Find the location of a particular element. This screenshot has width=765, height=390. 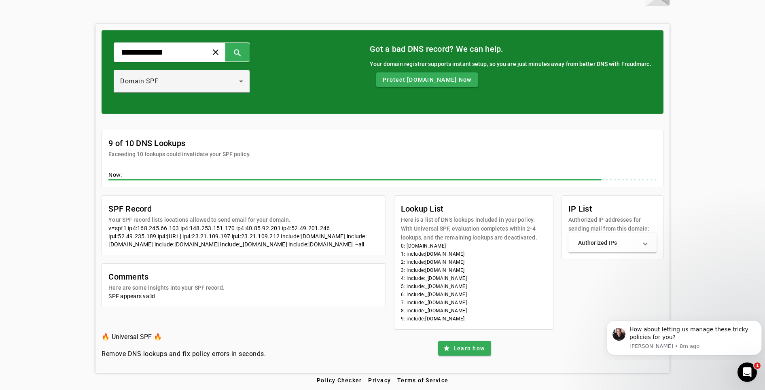

mat-card-title: SPF Record is located at coordinates (200, 209).